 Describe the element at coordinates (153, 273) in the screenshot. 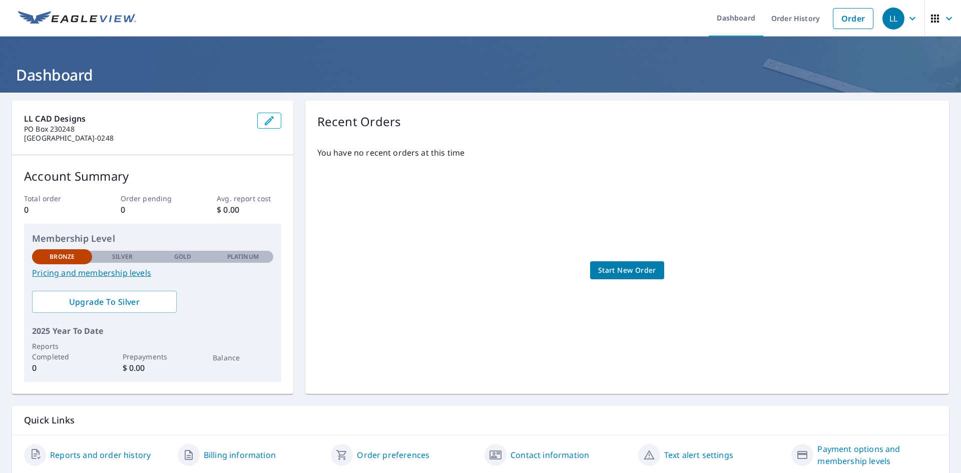

I see `a: Pricing and membership levels` at that location.